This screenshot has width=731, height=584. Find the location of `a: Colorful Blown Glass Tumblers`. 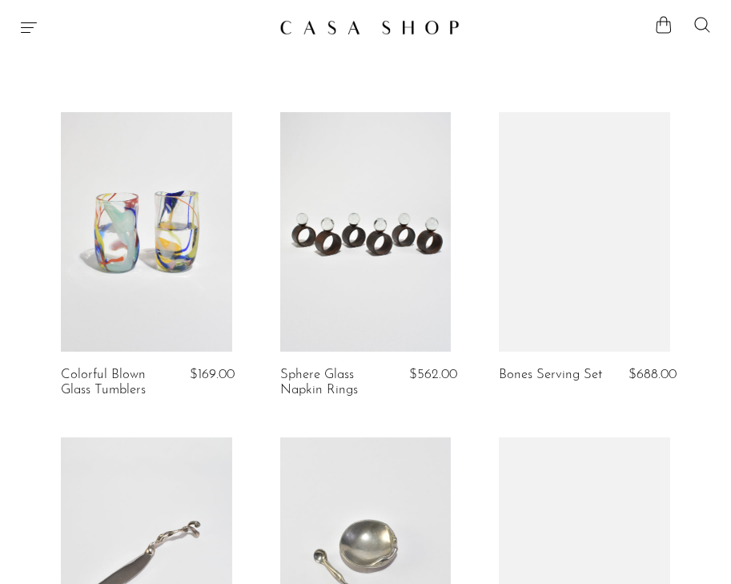

a: Colorful Blown Glass Tumblers is located at coordinates (116, 382).